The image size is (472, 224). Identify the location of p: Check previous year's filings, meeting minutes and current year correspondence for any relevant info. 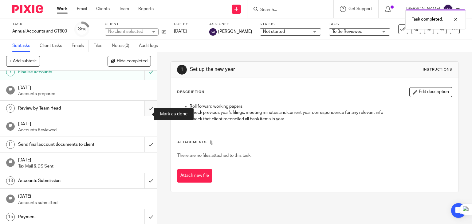
(321, 113).